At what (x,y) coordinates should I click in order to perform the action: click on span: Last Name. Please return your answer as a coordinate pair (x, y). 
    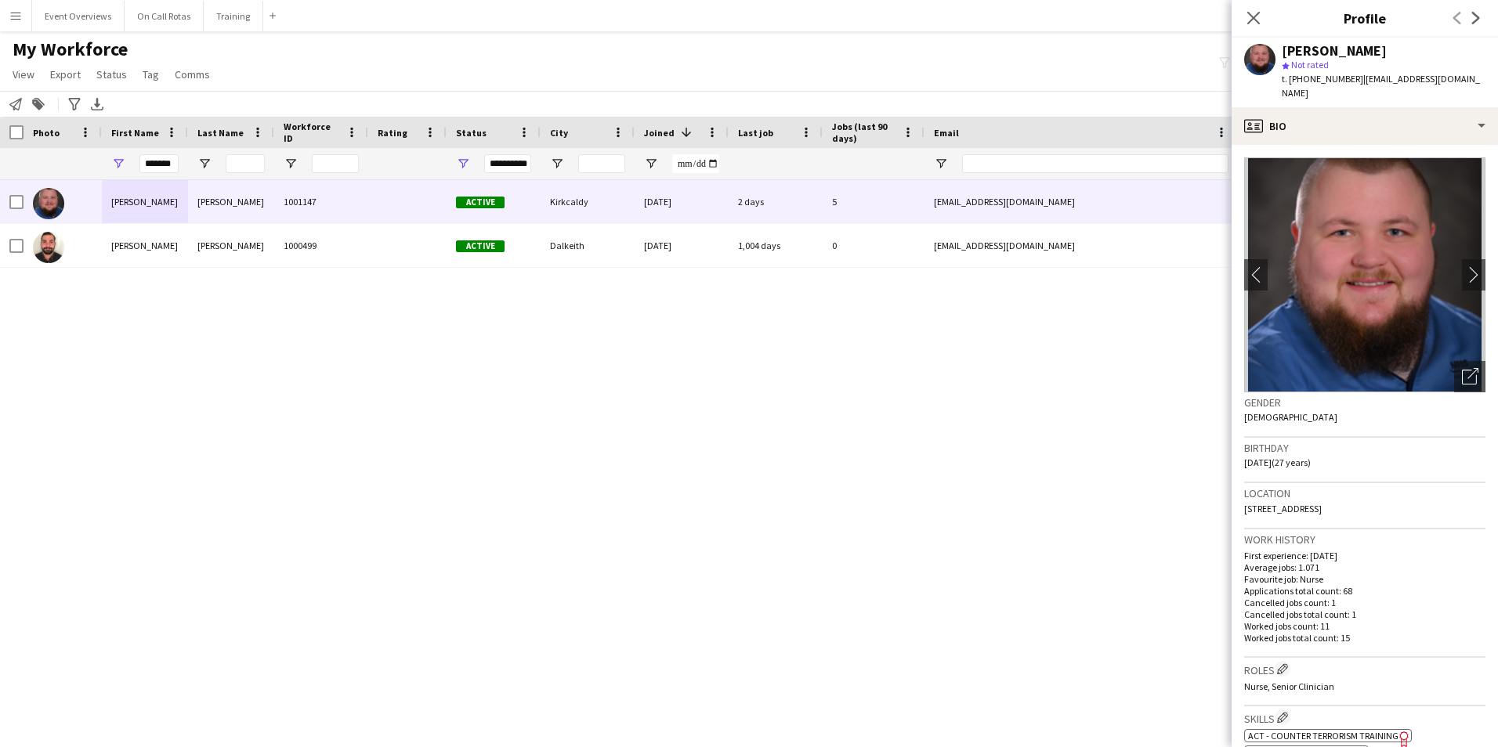
    Looking at the image, I should click on (220, 132).